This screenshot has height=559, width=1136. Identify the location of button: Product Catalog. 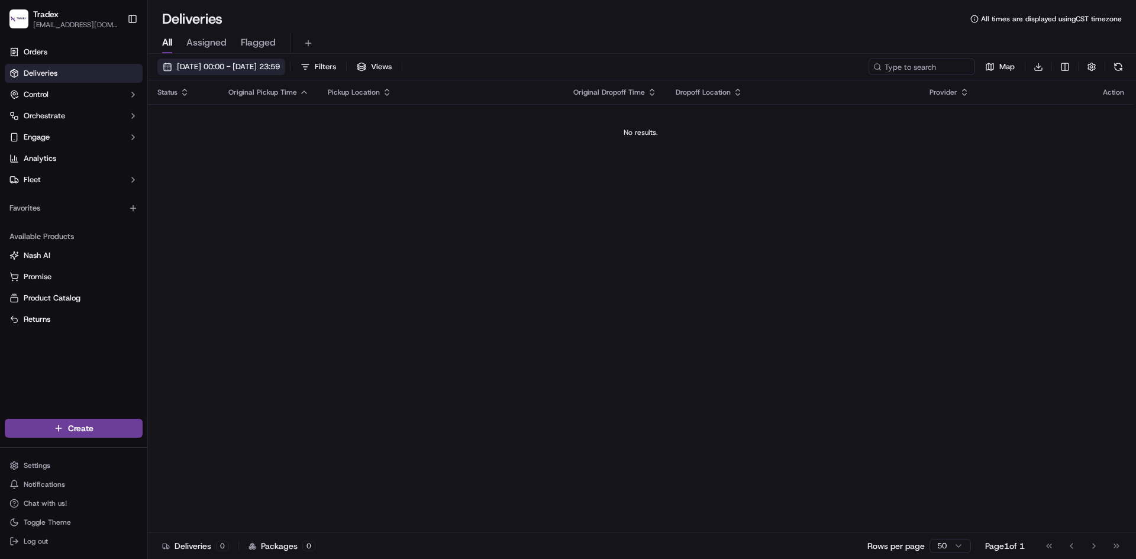
(73, 298).